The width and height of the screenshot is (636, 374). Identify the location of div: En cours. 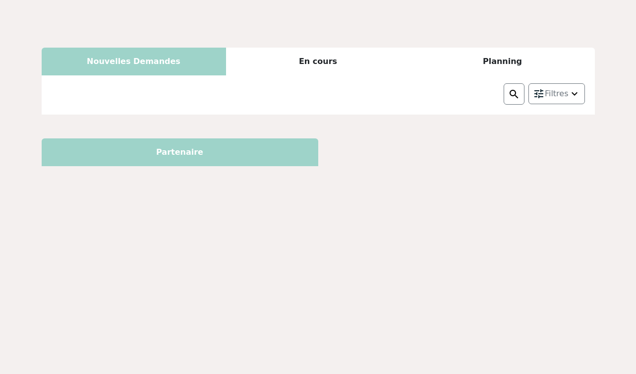
(318, 61).